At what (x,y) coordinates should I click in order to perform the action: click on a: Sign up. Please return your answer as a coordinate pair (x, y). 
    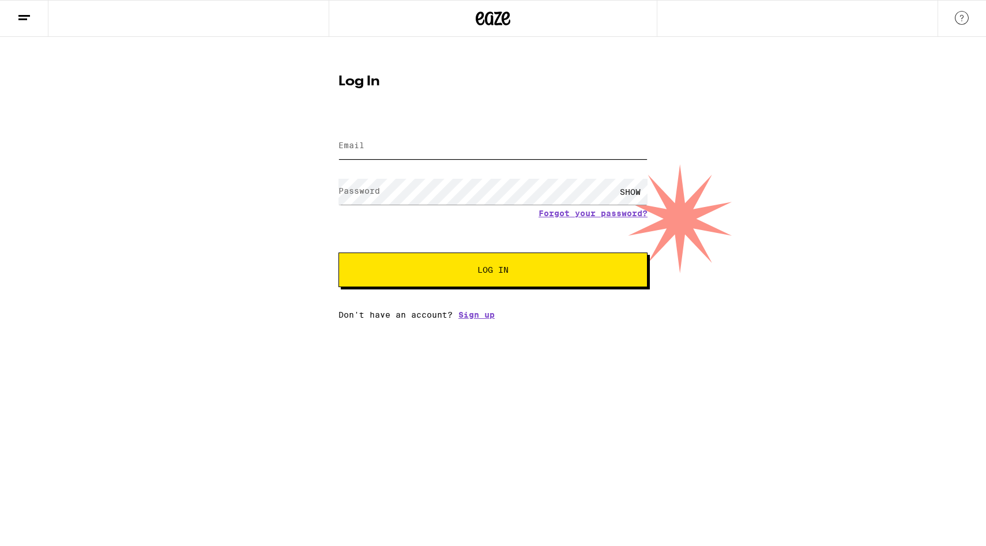
    Looking at the image, I should click on (476, 315).